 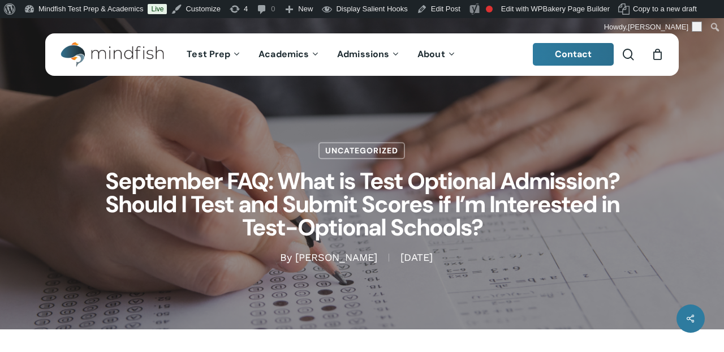 What do you see at coordinates (653, 27) in the screenshot?
I see `a: Howdy,` at bounding box center [653, 27].